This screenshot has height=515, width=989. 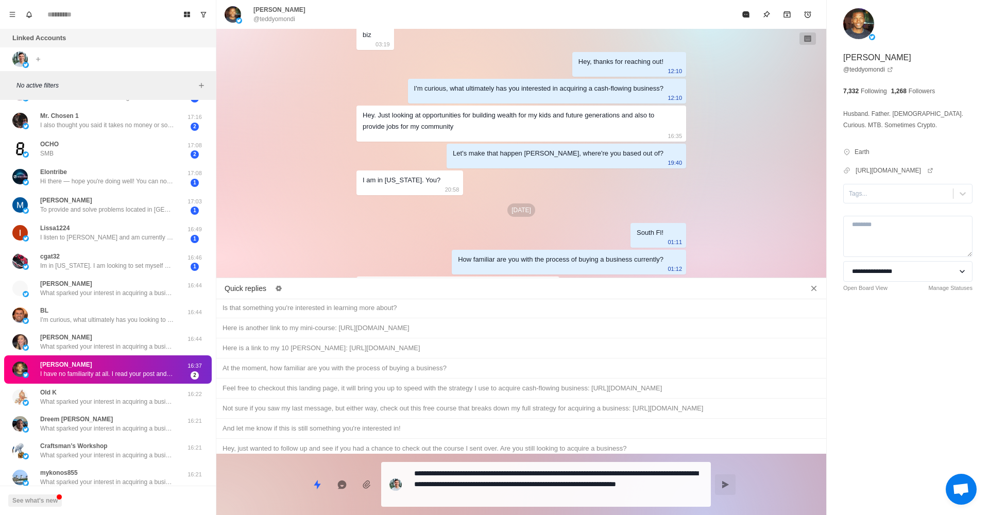 What do you see at coordinates (766, 14) in the screenshot?
I see `button: Pin` at bounding box center [766, 14].